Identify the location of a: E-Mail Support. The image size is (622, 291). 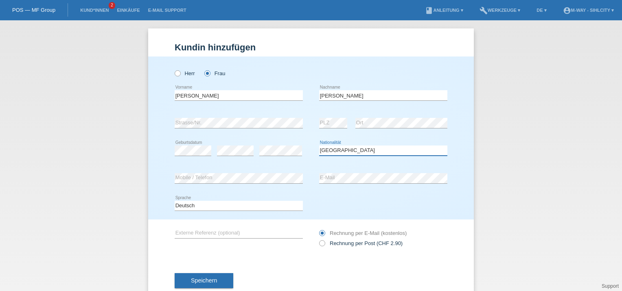
(167, 10).